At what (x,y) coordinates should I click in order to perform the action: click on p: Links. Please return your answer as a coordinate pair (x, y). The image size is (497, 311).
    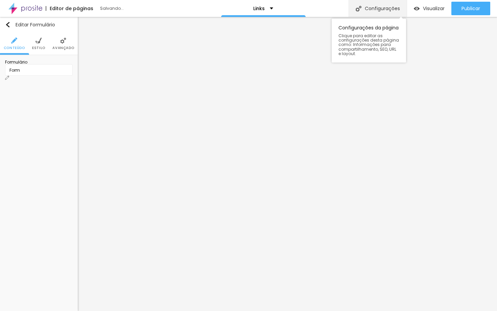
    Looking at the image, I should click on (259, 8).